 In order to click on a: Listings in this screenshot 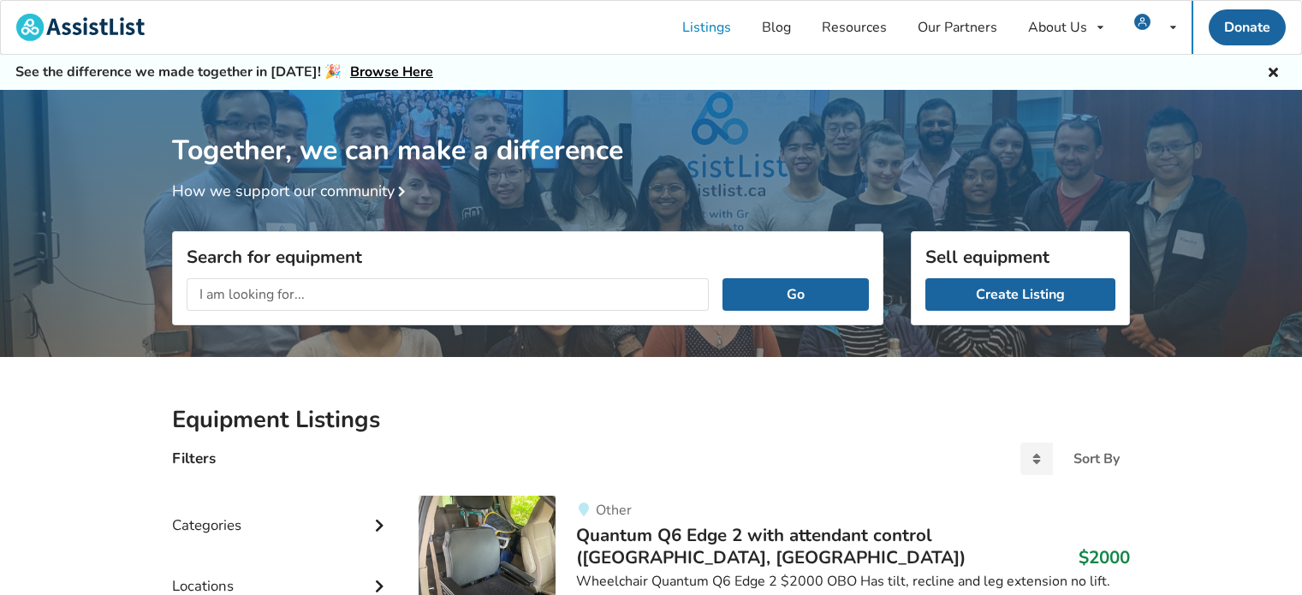, I will do `click(706, 27)`.